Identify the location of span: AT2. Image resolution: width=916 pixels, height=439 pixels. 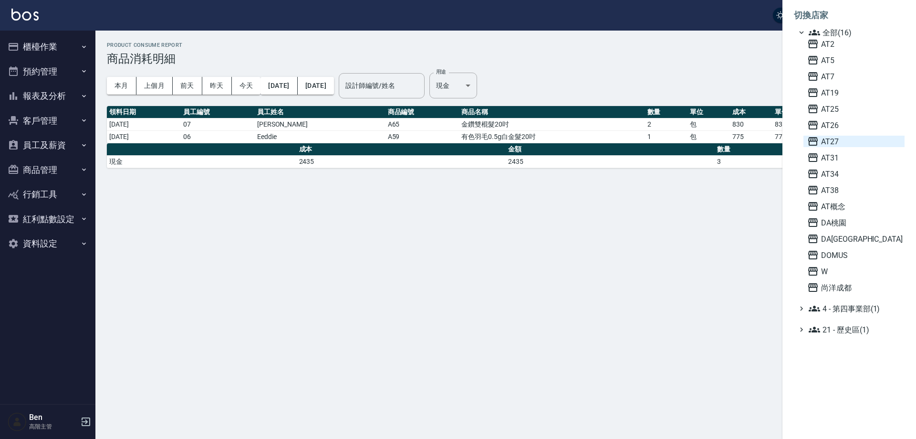
(854, 44).